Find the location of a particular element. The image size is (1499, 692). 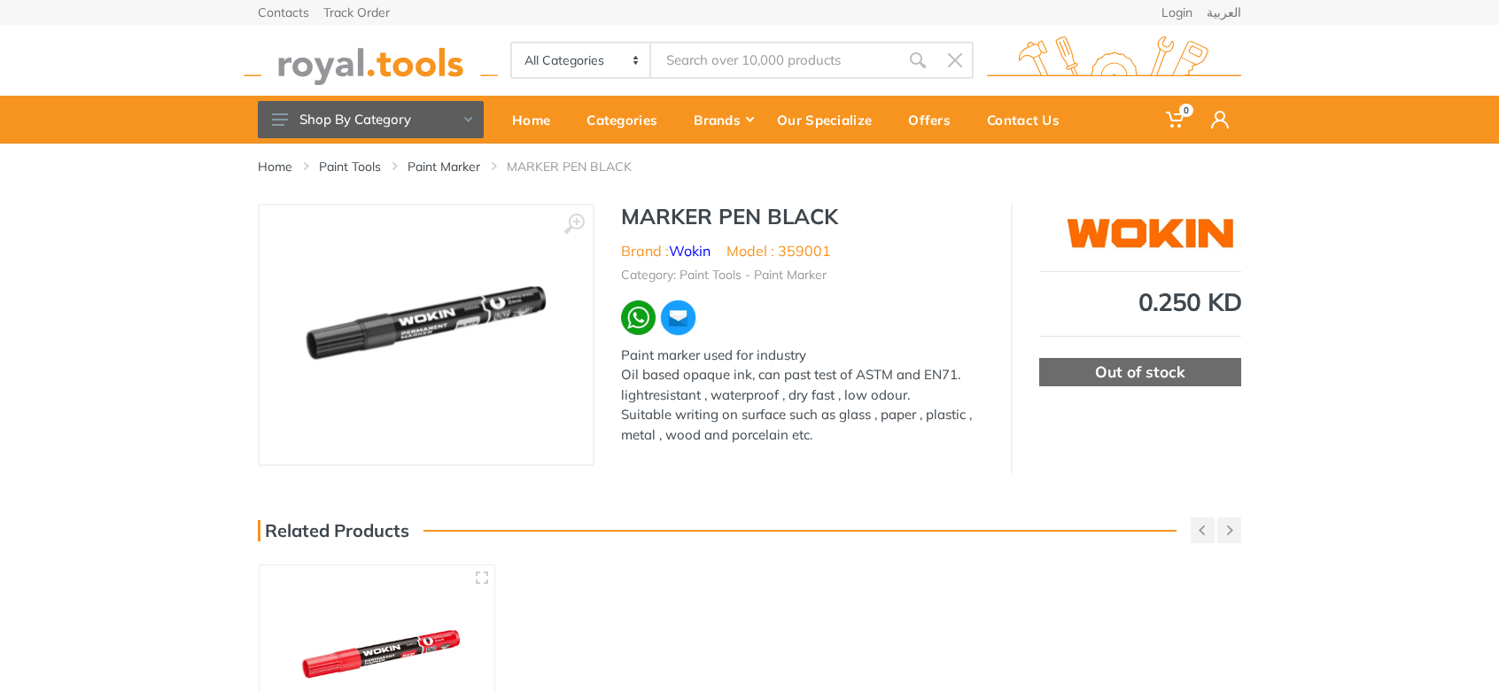

a: 0 is located at coordinates (1175, 120).